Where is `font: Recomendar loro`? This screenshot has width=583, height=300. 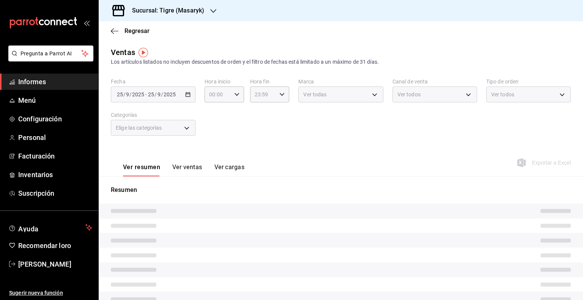
font: Recomendar loro is located at coordinates (44, 246).